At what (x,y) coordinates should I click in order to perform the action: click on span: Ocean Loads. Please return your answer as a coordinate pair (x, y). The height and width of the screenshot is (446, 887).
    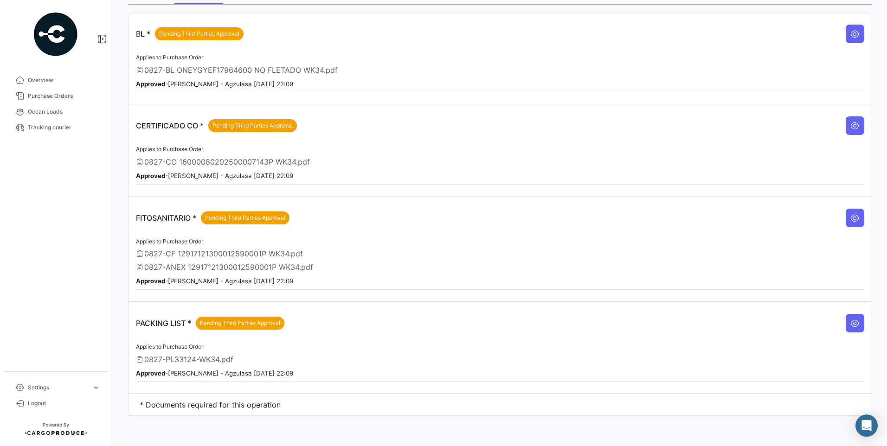
    Looking at the image, I should click on (64, 112).